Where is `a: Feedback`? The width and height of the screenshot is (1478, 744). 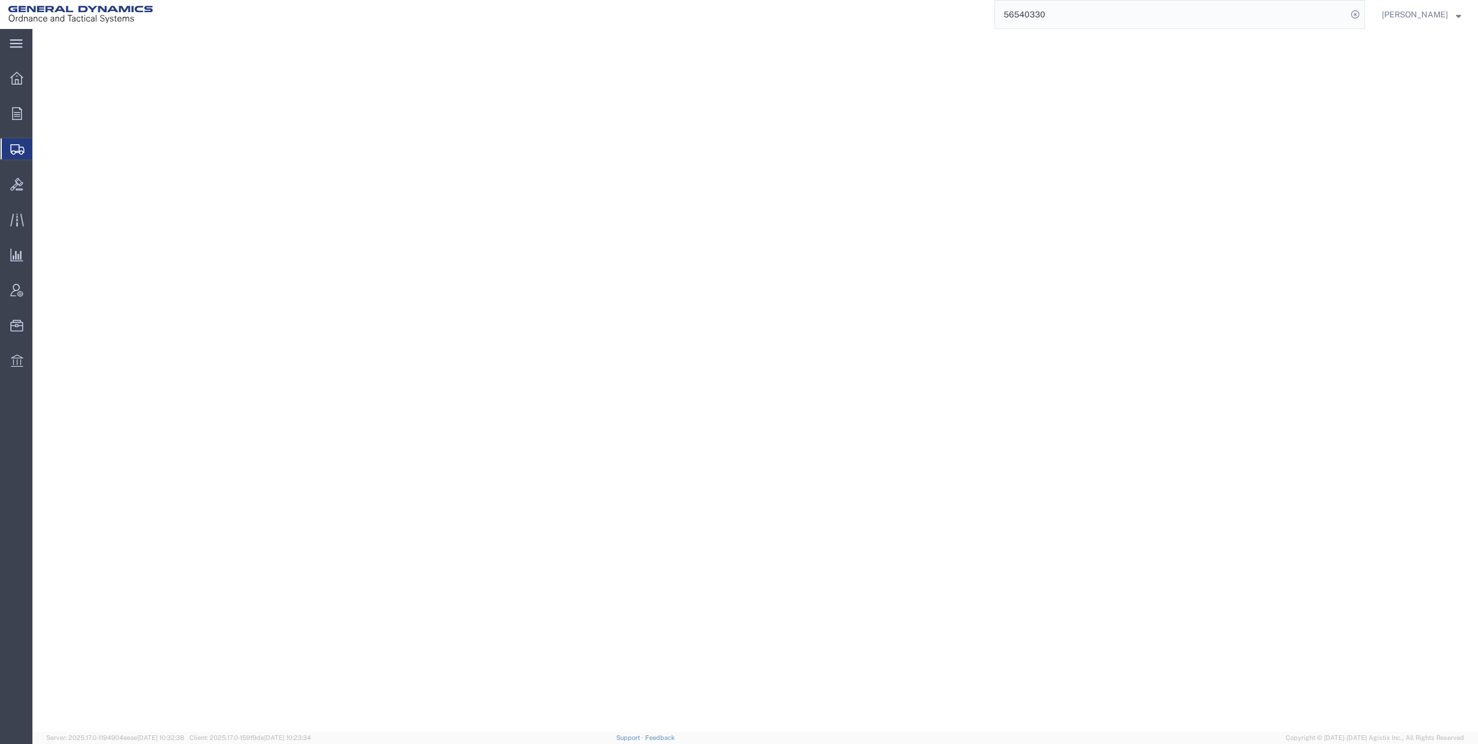 a: Feedback is located at coordinates (660, 737).